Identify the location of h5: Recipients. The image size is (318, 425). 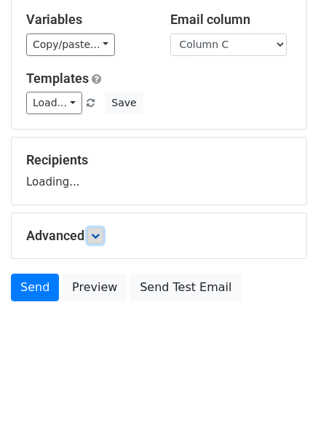
(159, 160).